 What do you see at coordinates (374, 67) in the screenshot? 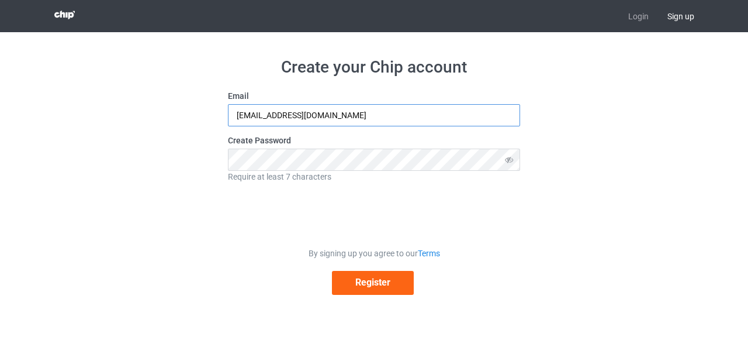
I see `h1: Create your Chip account` at bounding box center [374, 67].